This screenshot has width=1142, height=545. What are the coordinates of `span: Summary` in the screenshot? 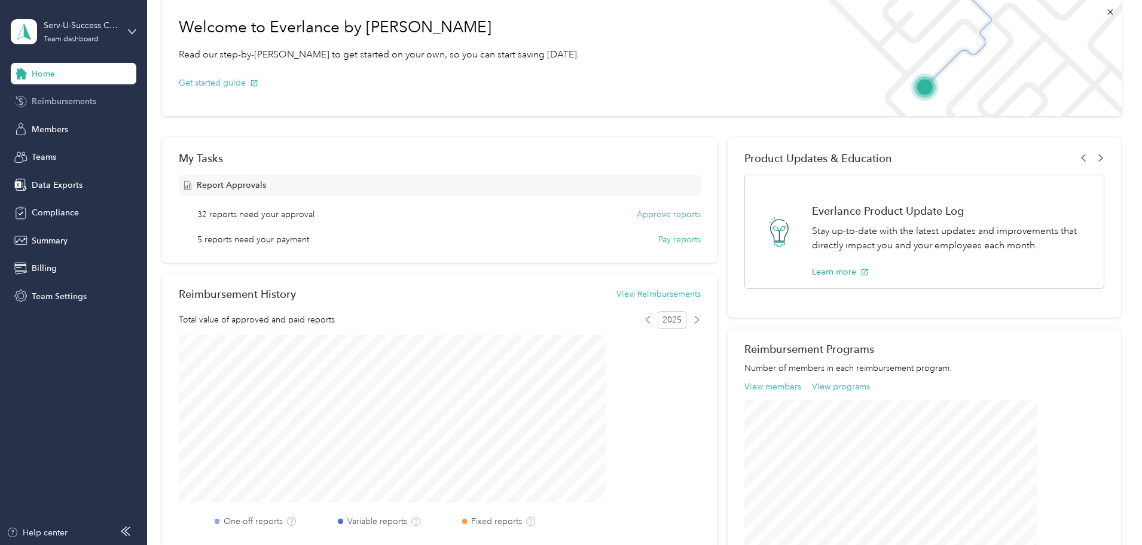 It's located at (50, 240).